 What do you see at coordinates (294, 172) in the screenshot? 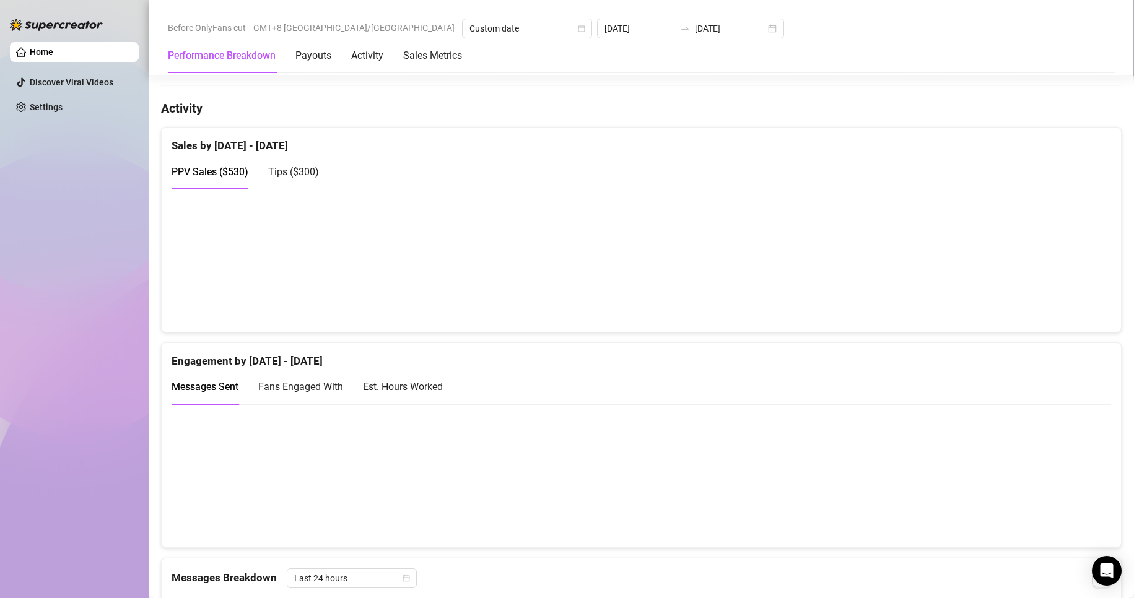
I see `span: Tips ( $300 )` at bounding box center [294, 172].